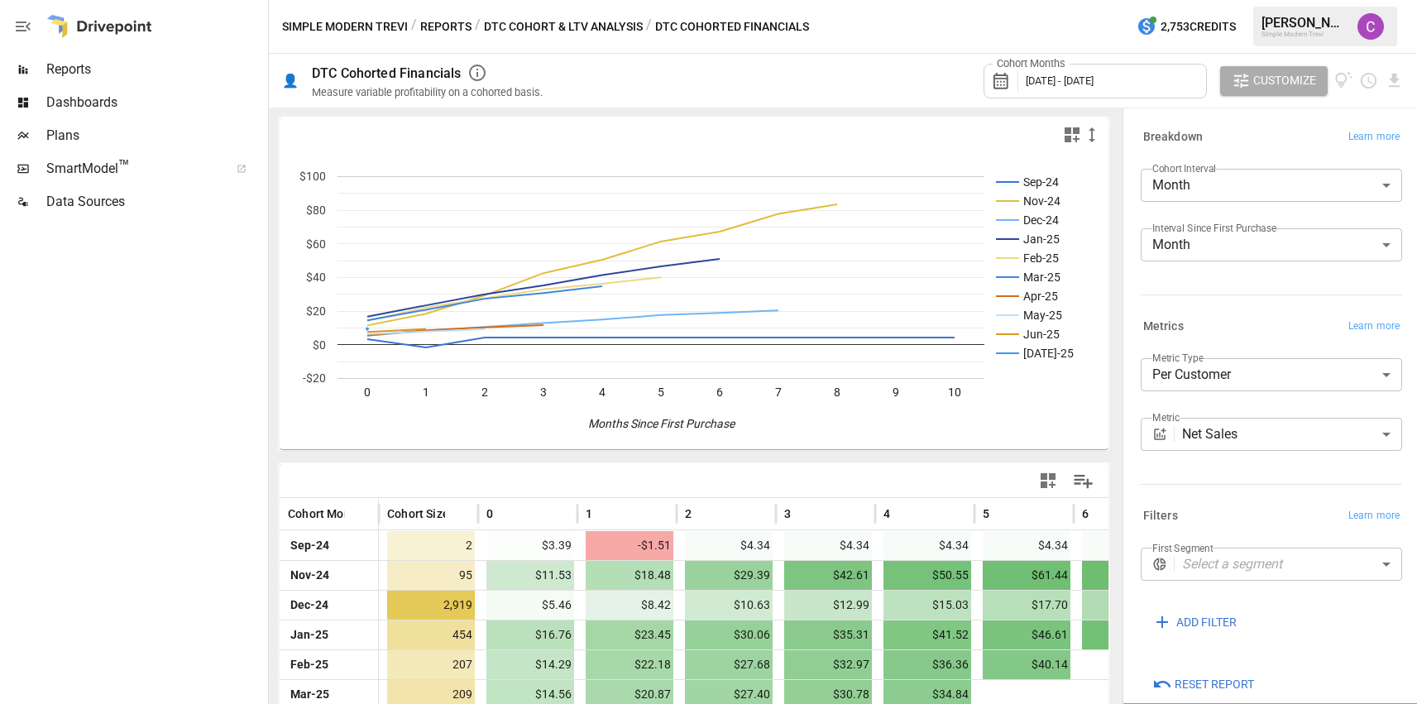  What do you see at coordinates (309, 664) in the screenshot?
I see `span: Feb-25` at bounding box center [309, 664].